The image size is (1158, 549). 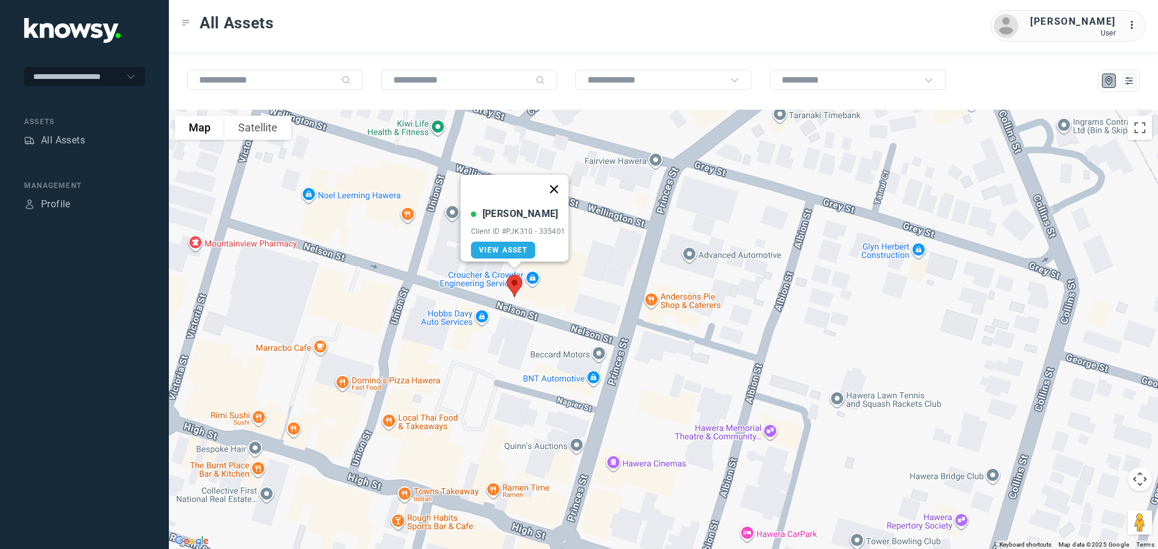 What do you see at coordinates (236, 23) in the screenshot?
I see `span: All Assets` at bounding box center [236, 23].